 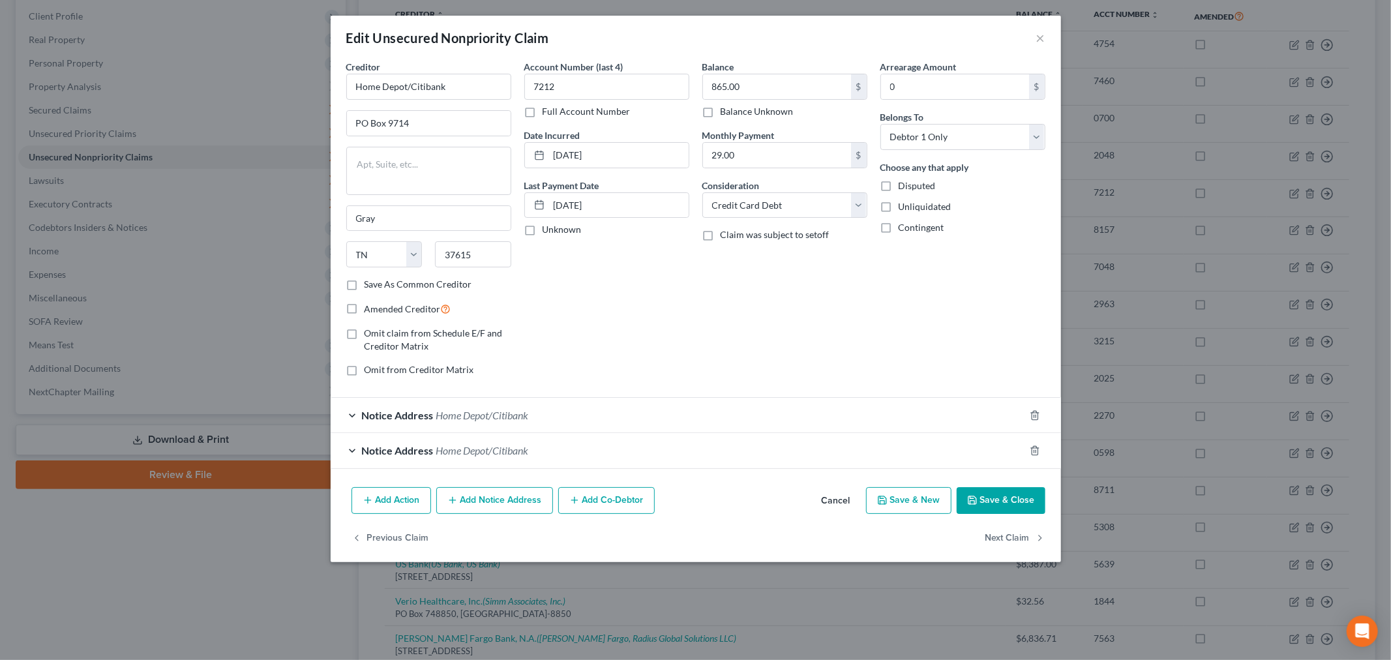 I want to click on span: Belongs To, so click(x=902, y=117).